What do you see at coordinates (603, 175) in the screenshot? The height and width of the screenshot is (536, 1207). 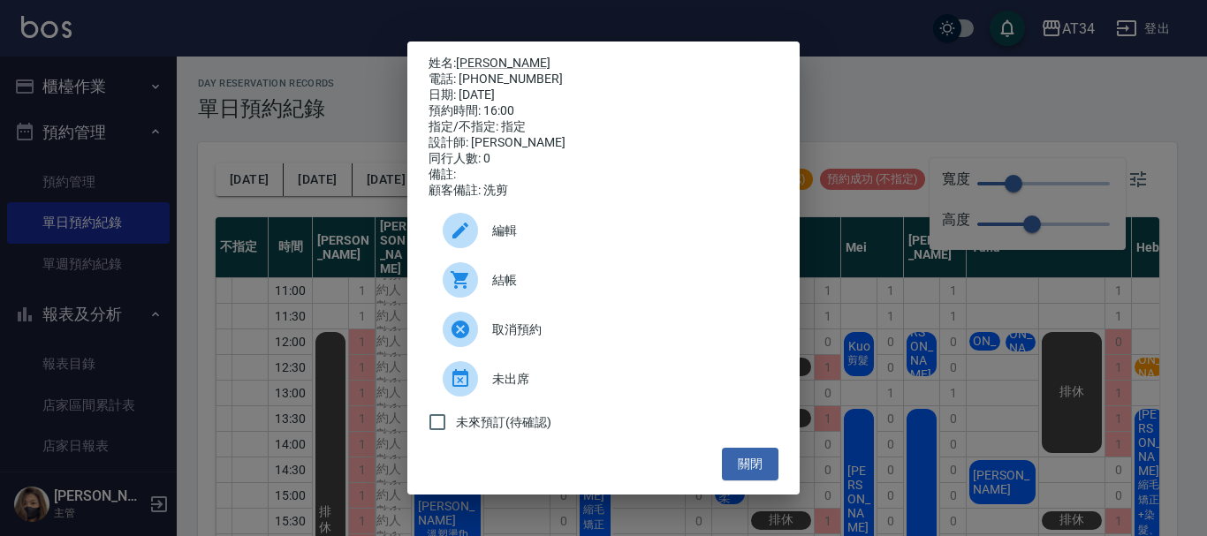 I see `div: 備註:` at bounding box center [603, 175].